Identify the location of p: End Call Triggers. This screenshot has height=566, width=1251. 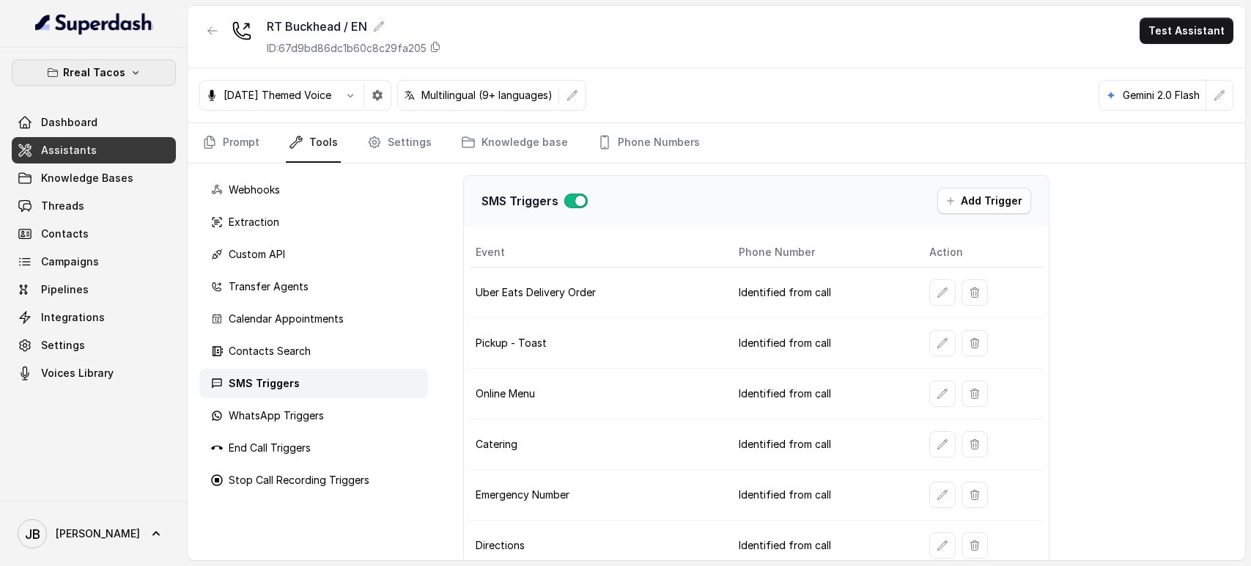
(270, 448).